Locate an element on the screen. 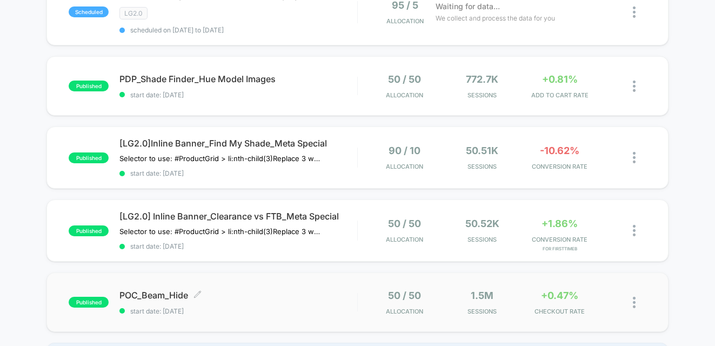  span: -10.62% is located at coordinates (559, 150).